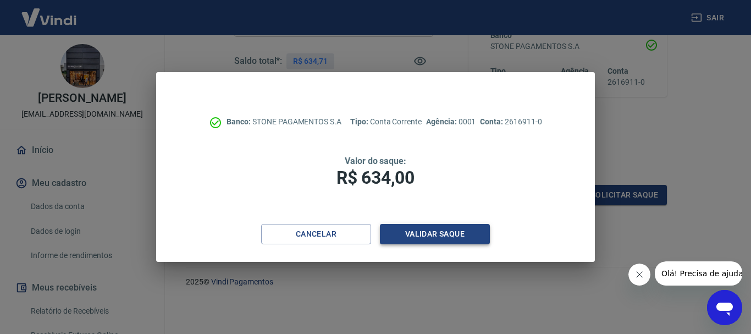 Image resolution: width=751 pixels, height=334 pixels. I want to click on p: 0001, so click(451, 121).